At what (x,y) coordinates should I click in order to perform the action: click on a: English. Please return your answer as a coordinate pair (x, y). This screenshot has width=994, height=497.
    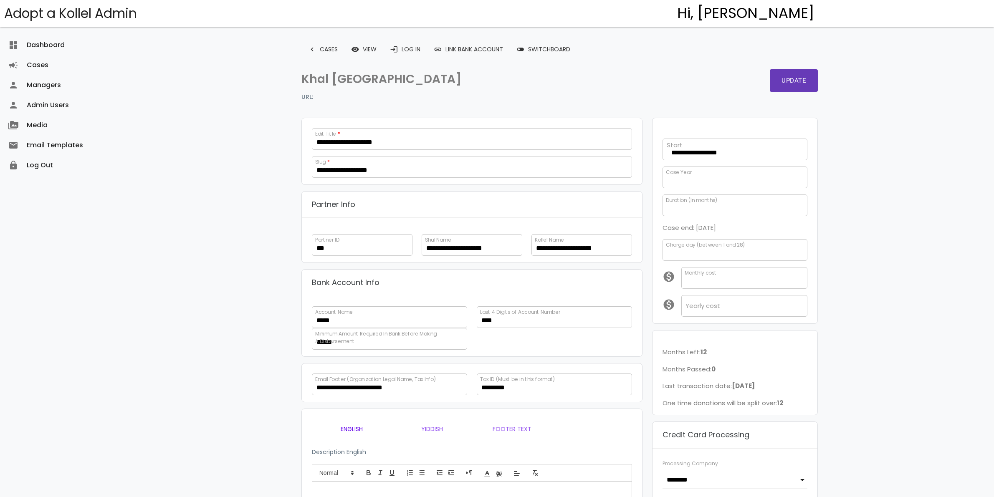
    Looking at the image, I should click on (352, 429).